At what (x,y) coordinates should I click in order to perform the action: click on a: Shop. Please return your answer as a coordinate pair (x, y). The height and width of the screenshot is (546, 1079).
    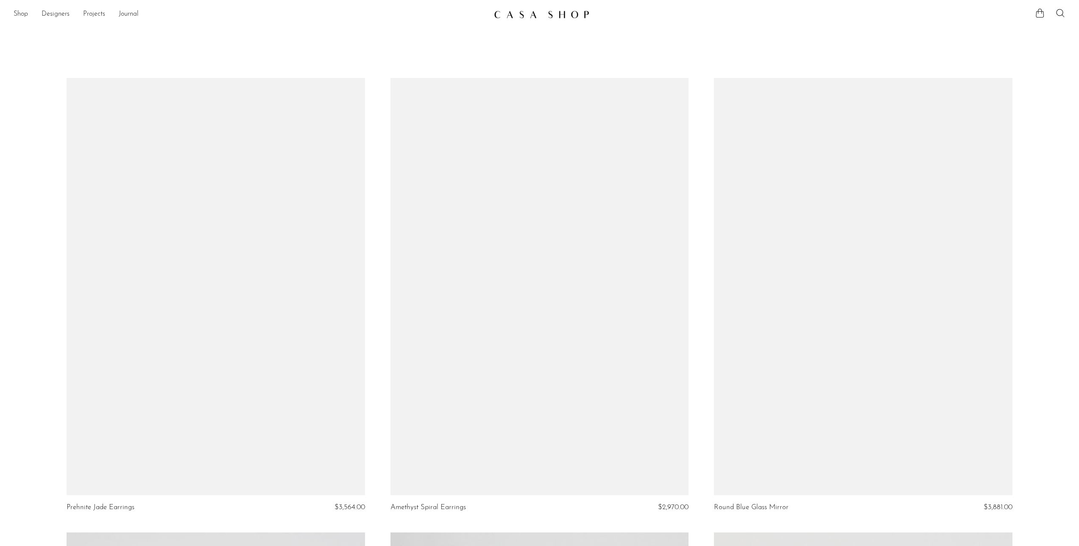
    Looking at the image, I should click on (21, 14).